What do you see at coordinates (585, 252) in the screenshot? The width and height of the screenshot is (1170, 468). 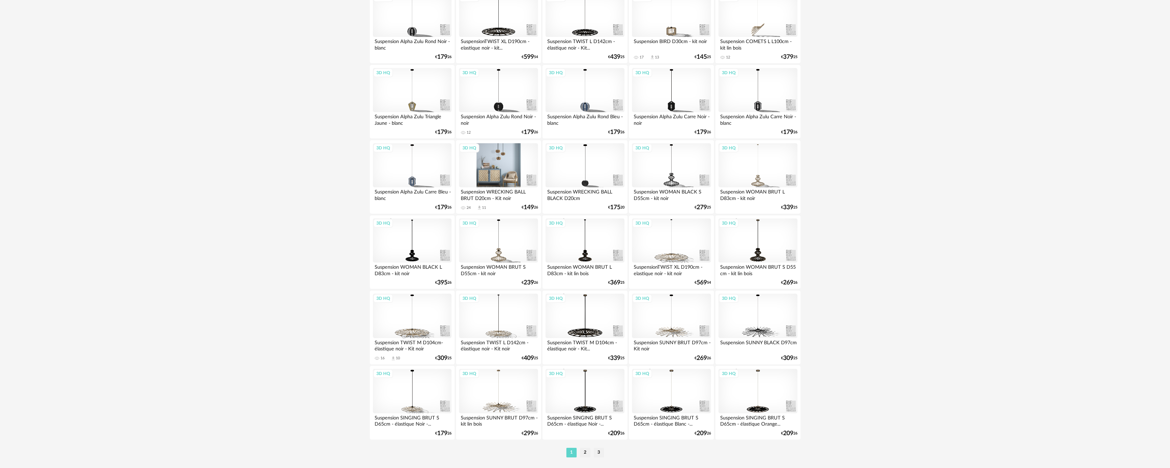 I see `a: 3D HQ Suspension WOMAN BRUT L D83cm - kit lin bois €36925` at bounding box center [585, 252].